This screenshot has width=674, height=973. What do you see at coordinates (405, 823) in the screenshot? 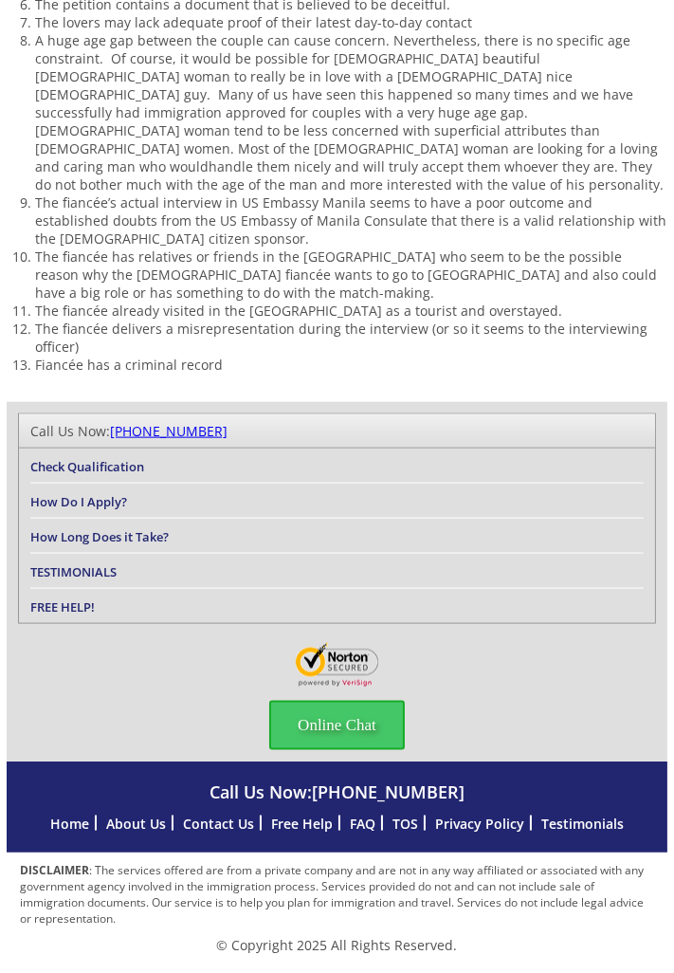
I see `a: TOS` at bounding box center [405, 823].